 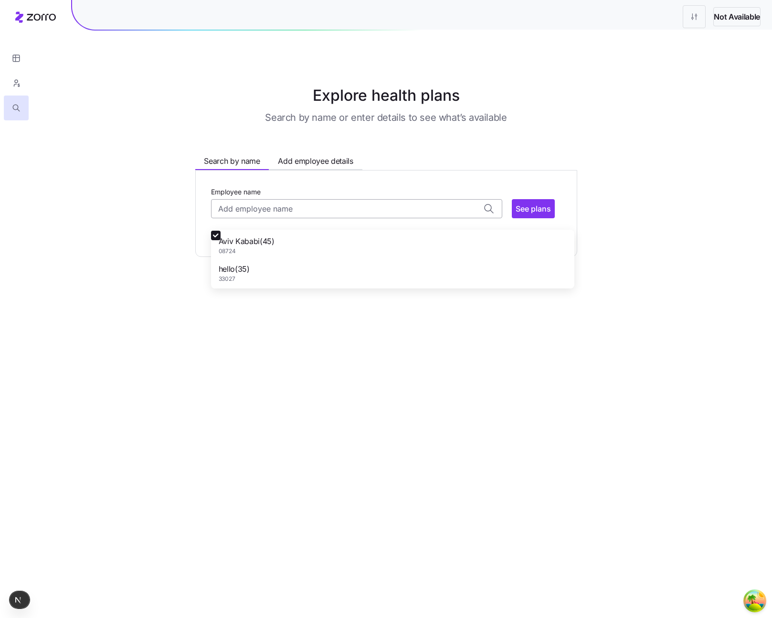 I want to click on span: Aviv Kababi ( 45 ), so click(x=246, y=241).